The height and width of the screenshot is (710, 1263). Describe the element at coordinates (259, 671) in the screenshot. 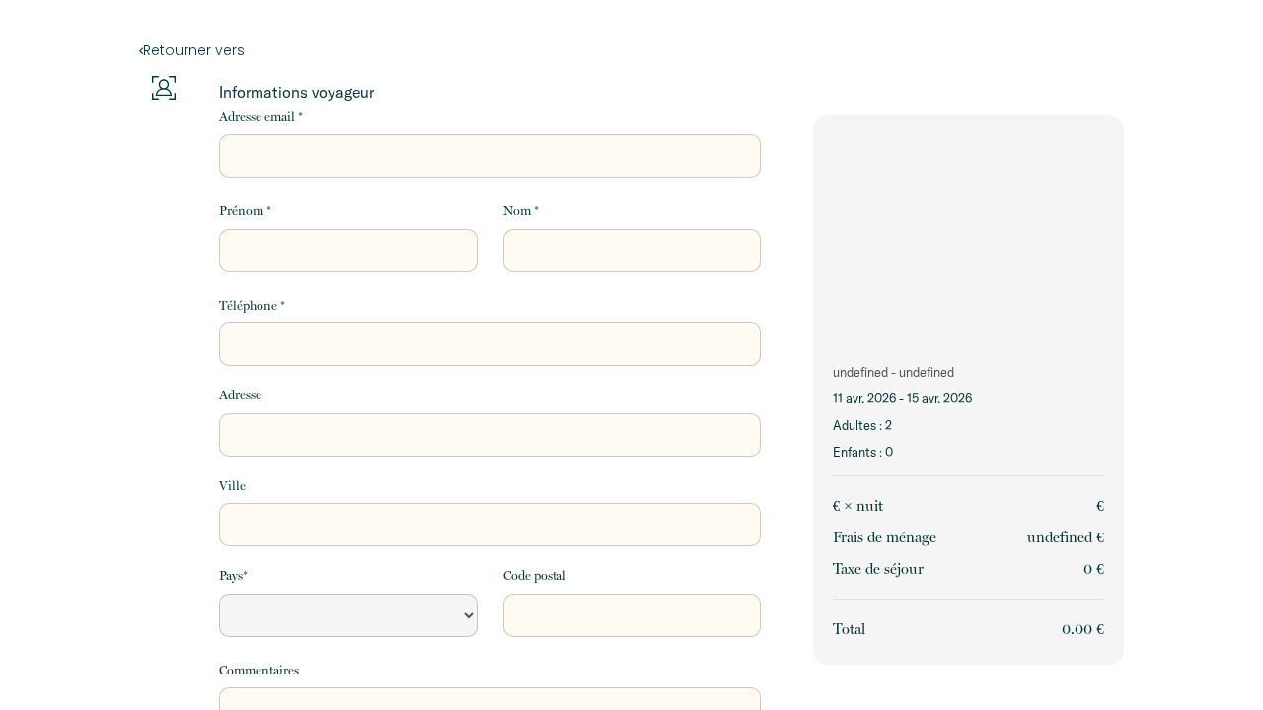

I see `label: Commentaires` at that location.